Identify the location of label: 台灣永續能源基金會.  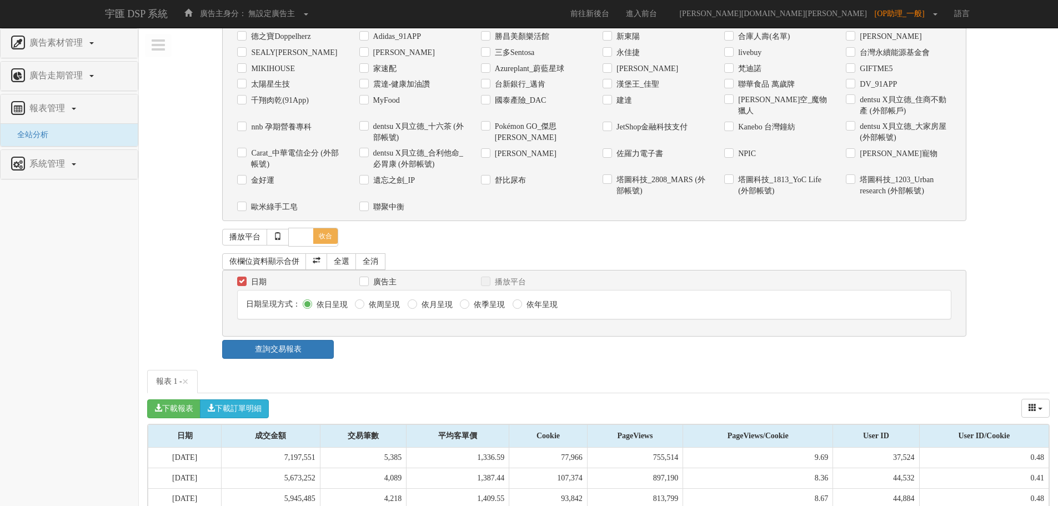
(893, 53).